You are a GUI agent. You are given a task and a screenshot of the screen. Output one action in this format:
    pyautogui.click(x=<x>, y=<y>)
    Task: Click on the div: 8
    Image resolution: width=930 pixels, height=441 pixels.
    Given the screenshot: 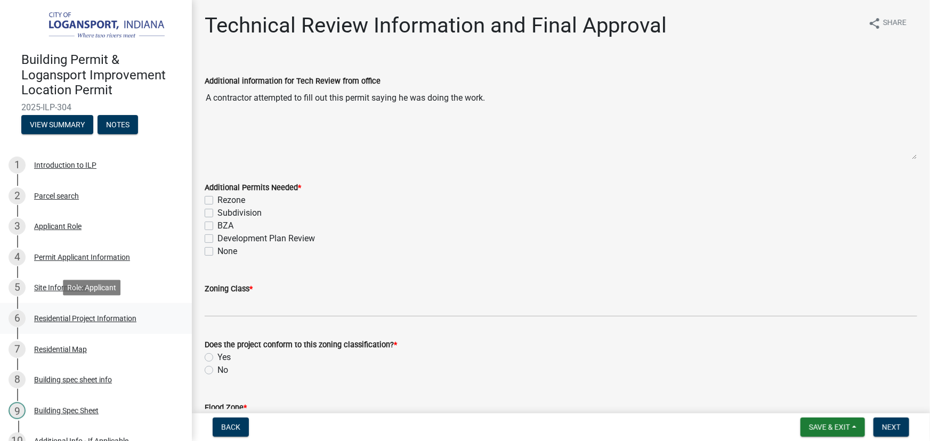 What is the action you would take?
    pyautogui.click(x=17, y=380)
    